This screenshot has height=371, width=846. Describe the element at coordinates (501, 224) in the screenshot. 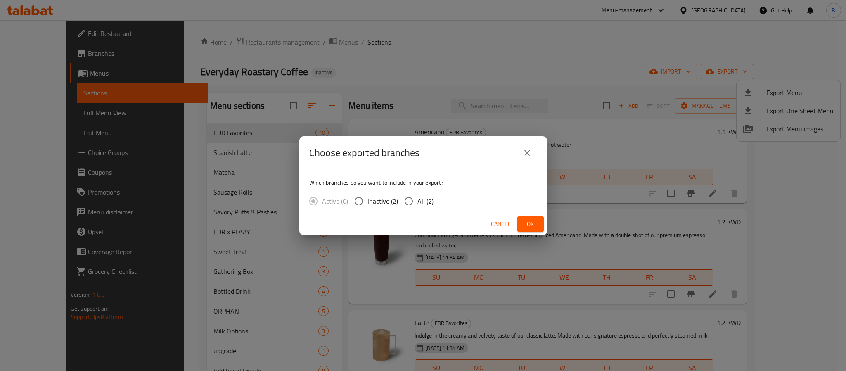

I see `span: Cancel` at that location.